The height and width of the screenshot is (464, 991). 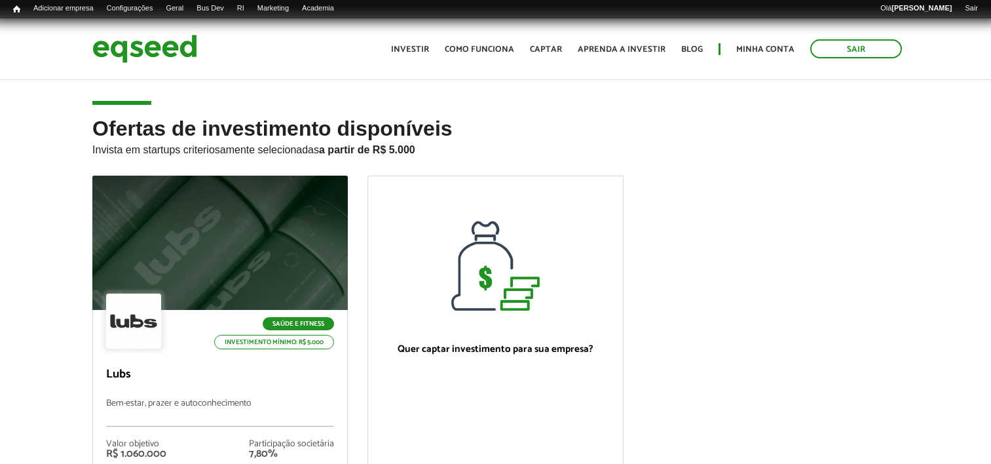 What do you see at coordinates (367, 149) in the screenshot?
I see `strong: a partir de R$ 5.000` at bounding box center [367, 149].